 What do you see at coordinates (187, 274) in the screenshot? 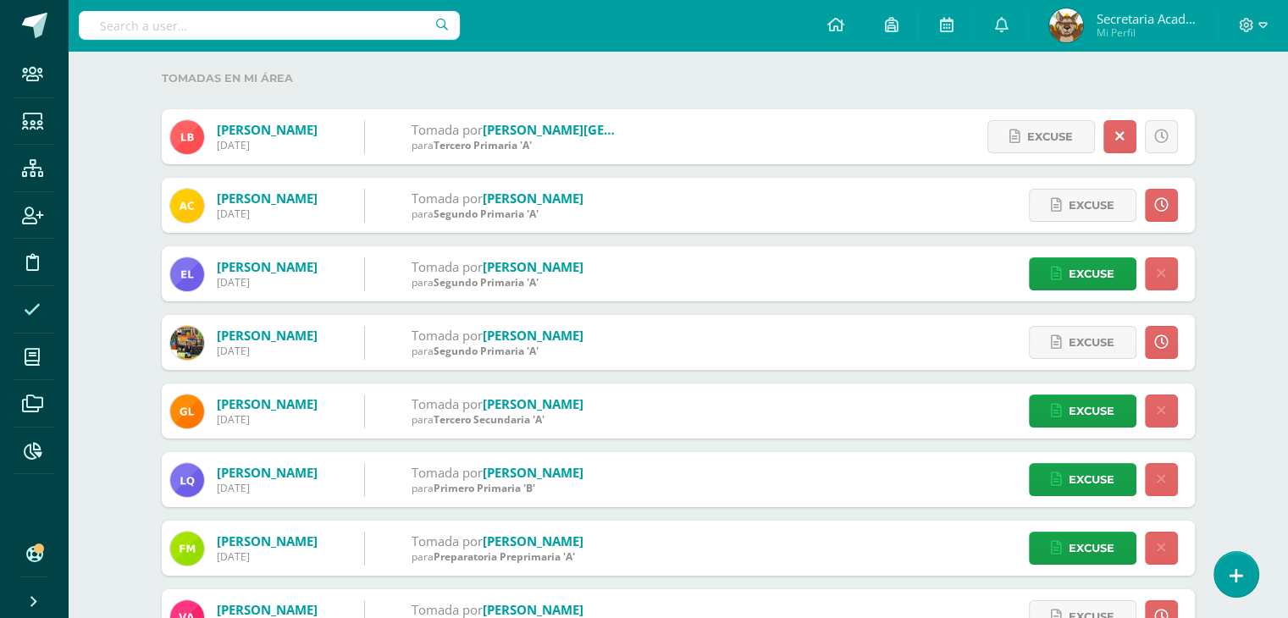
I see `img: 1c8b1cbf9f9f316907a4ed6b23f3aca4.png` at bounding box center [187, 274].